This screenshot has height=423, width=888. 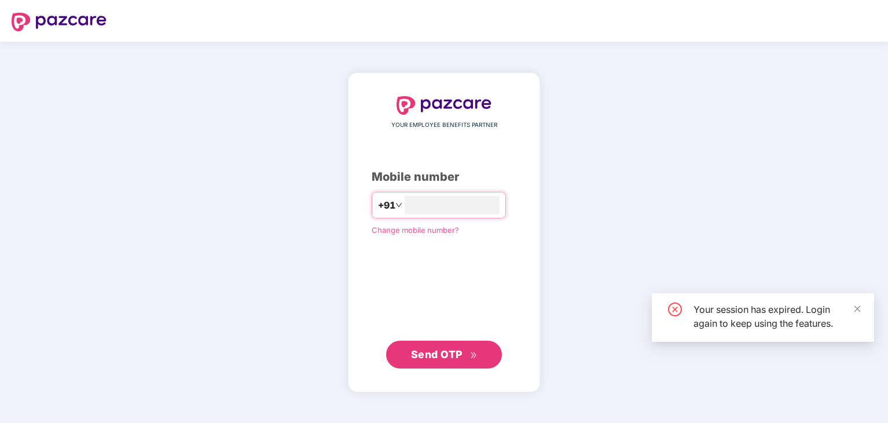 What do you see at coordinates (444, 125) in the screenshot?
I see `span: YOUR EMPLOYEE BENEFITS PARTNER` at bounding box center [444, 125].